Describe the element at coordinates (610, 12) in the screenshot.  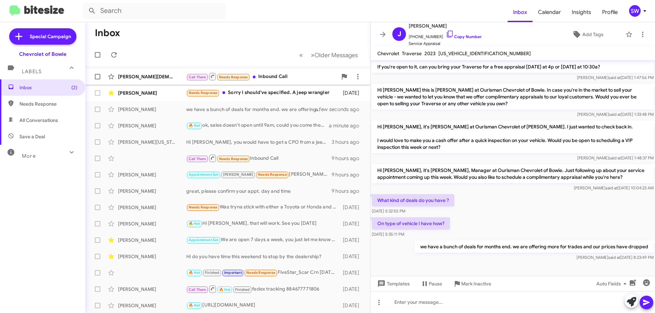
I see `span: Profile` at that location.